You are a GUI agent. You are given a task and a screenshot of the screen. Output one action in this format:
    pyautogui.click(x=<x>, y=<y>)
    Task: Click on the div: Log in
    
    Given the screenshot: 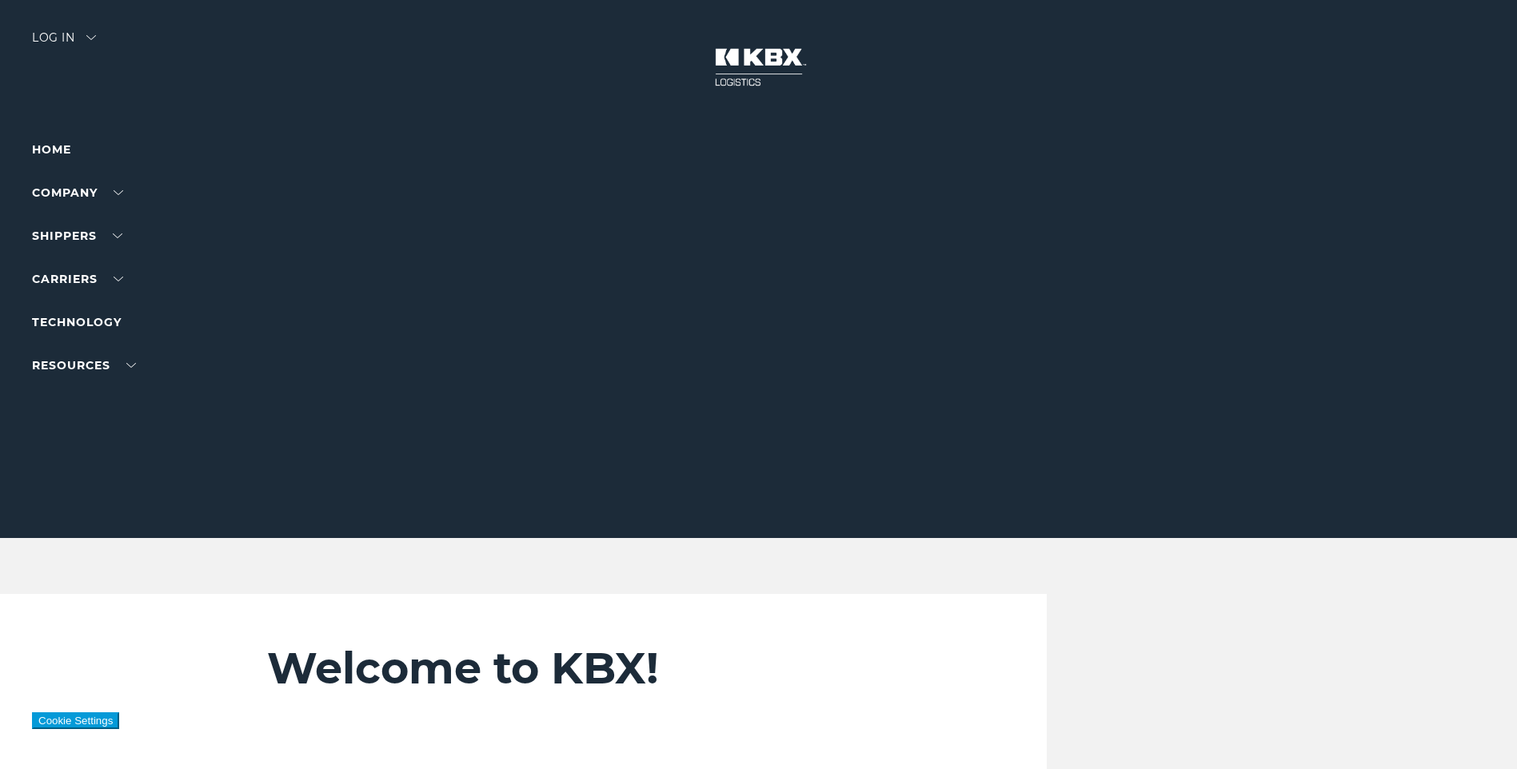 What is the action you would take?
    pyautogui.click(x=64, y=43)
    